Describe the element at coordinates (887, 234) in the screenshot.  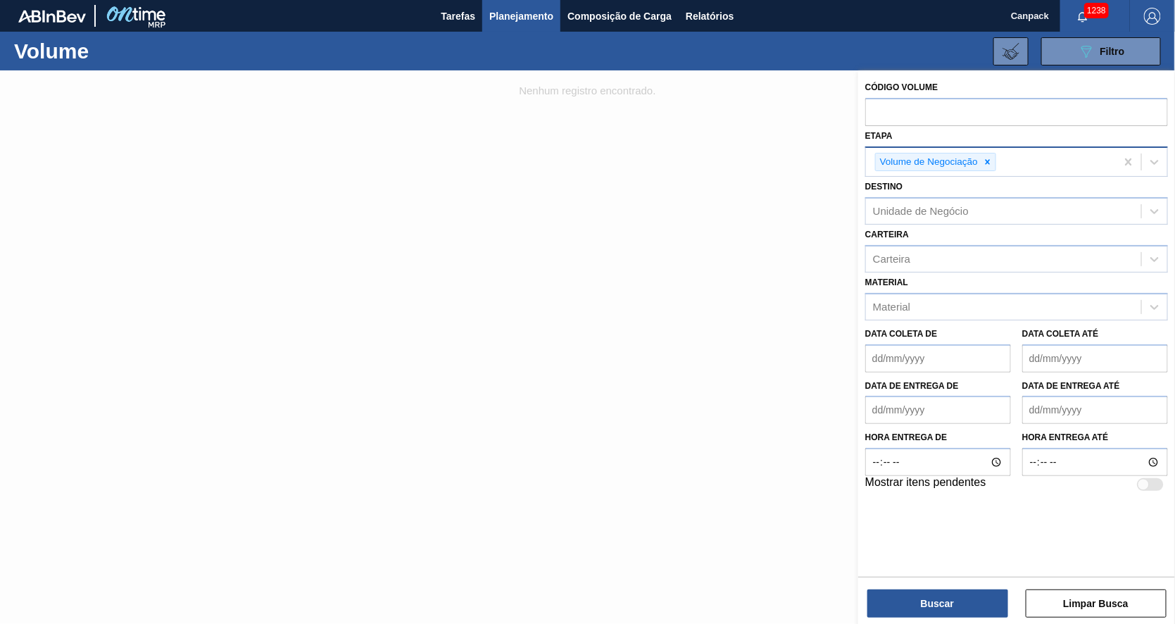
I see `label: Carteira` at that location.